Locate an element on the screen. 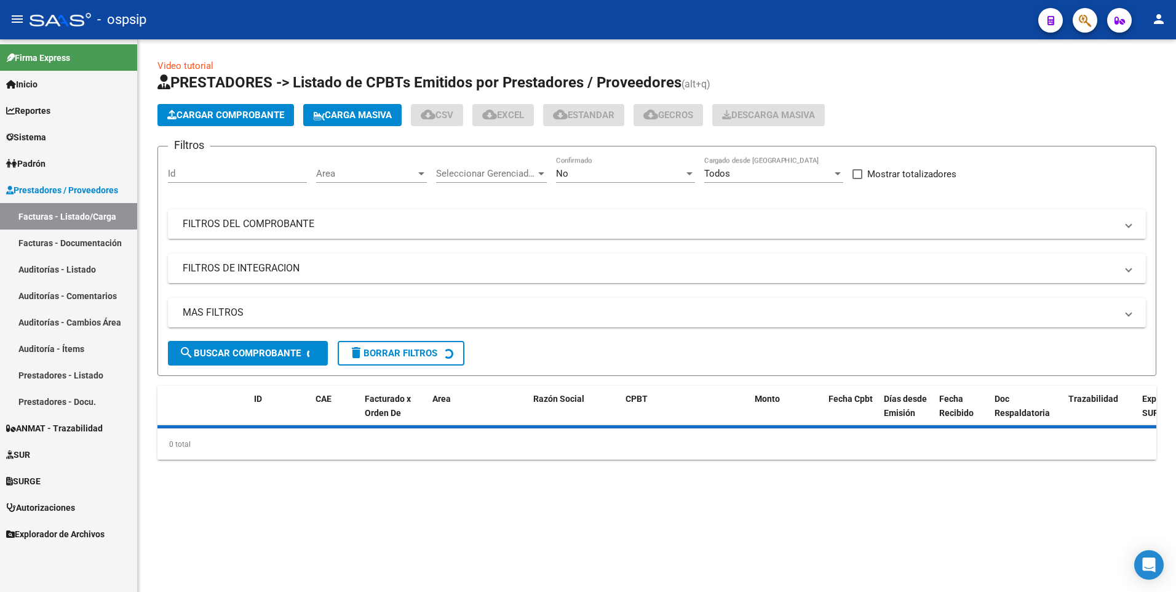 Image resolution: width=1176 pixels, height=592 pixels. mat-icon: search is located at coordinates (186, 352).